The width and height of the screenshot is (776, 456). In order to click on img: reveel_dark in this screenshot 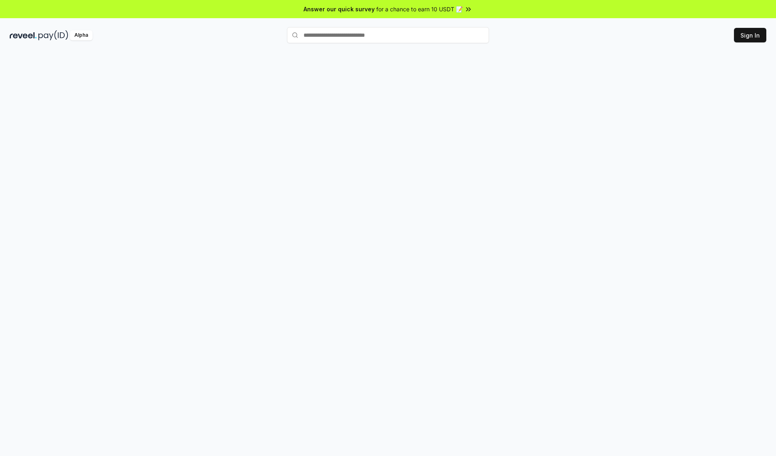, I will do `click(23, 35)`.